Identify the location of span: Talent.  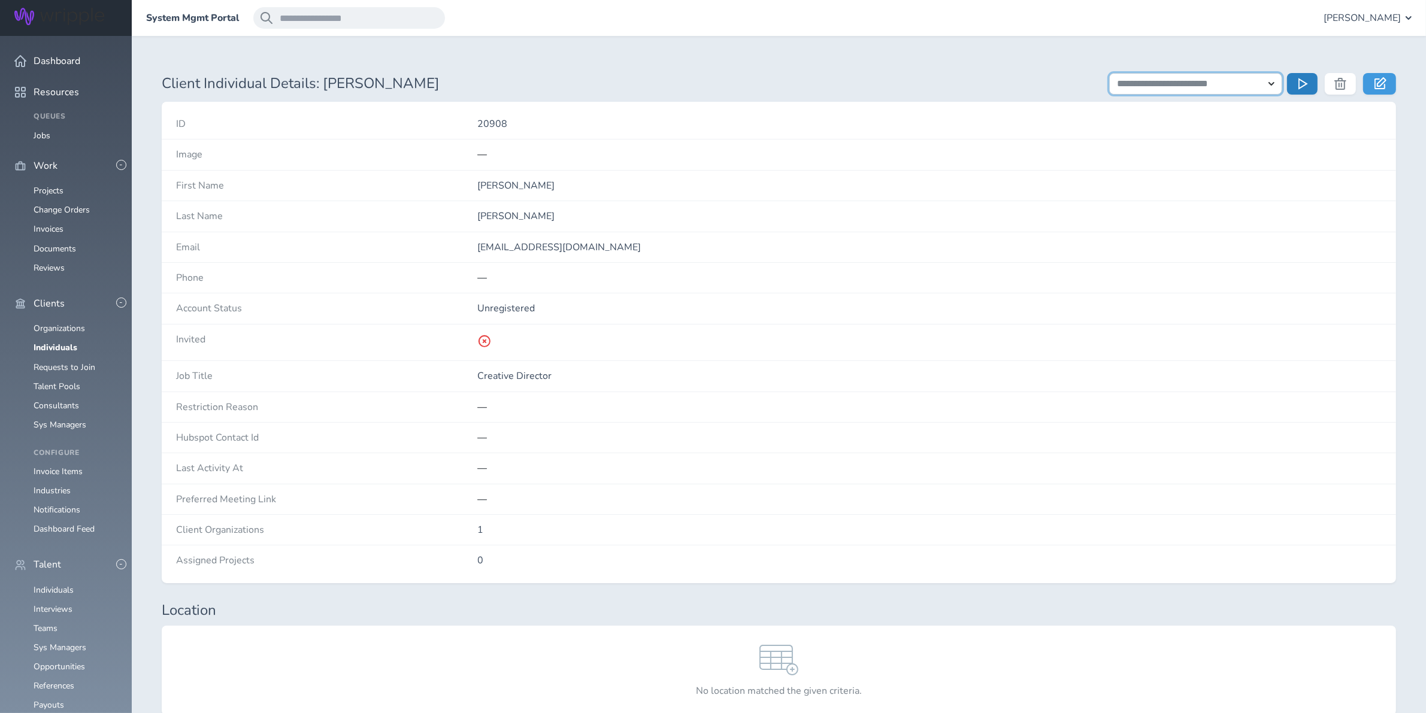
(47, 565).